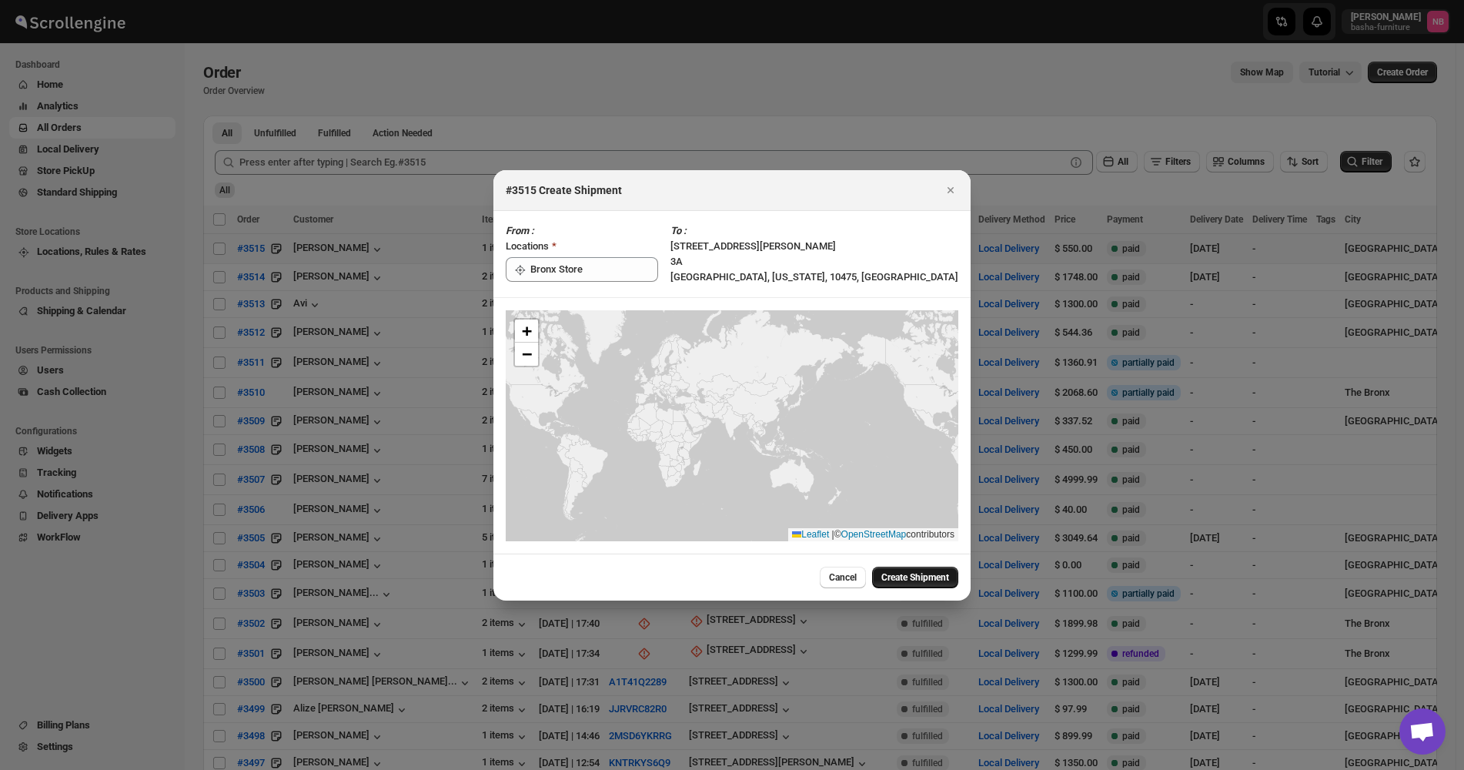 The image size is (1464, 770). Describe the element at coordinates (811, 534) in the screenshot. I see `a: Leaflet` at that location.